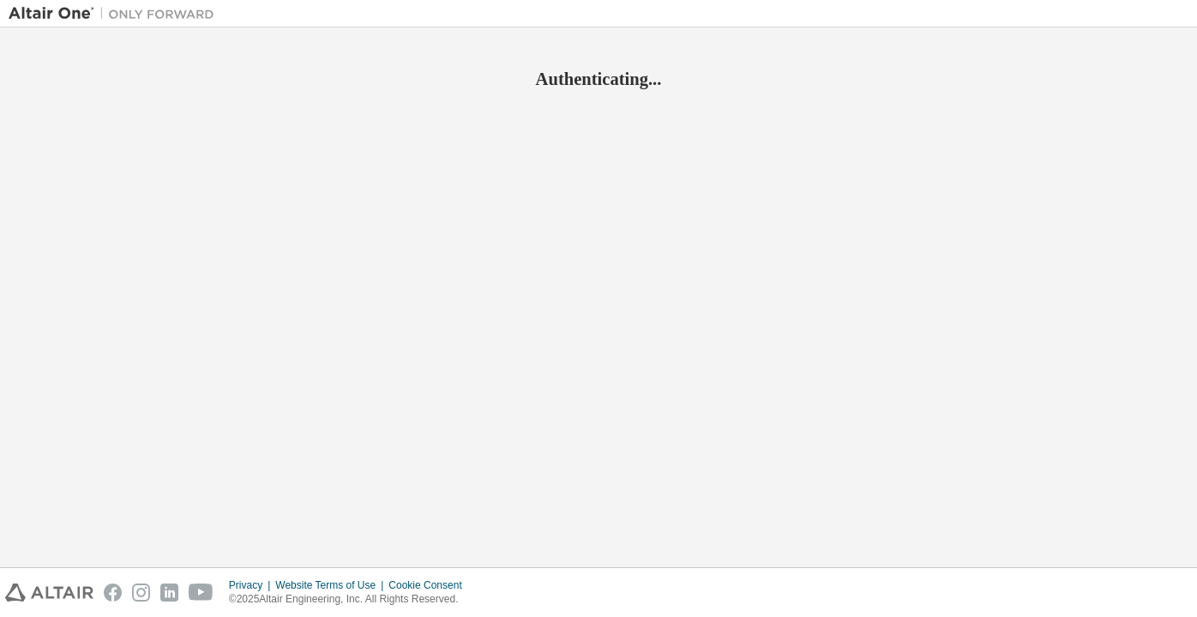  Describe the element at coordinates (49, 592) in the screenshot. I see `img: altair_logo.svg` at that location.